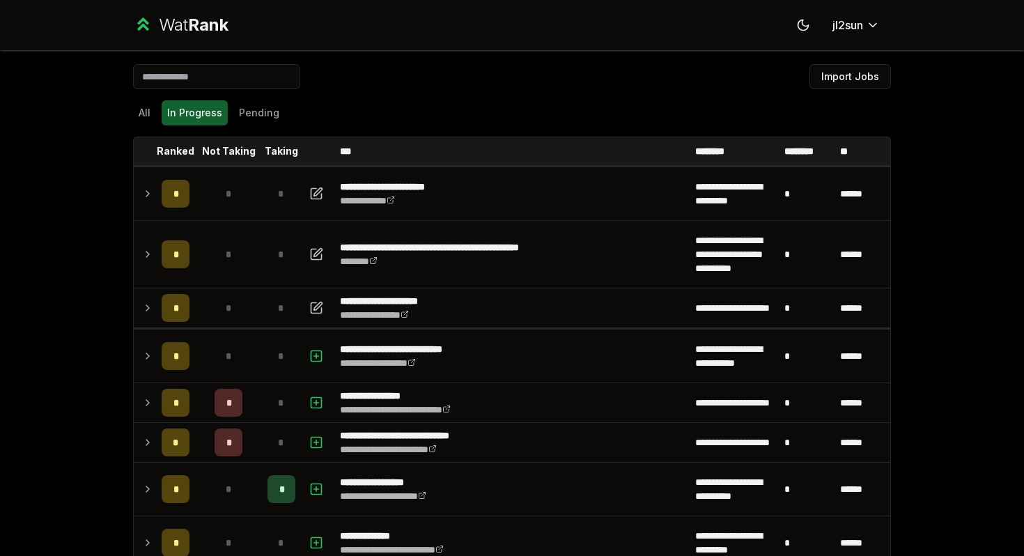 Image resolution: width=1024 pixels, height=556 pixels. Describe the element at coordinates (850, 77) in the screenshot. I see `button: Import Jobs` at that location.